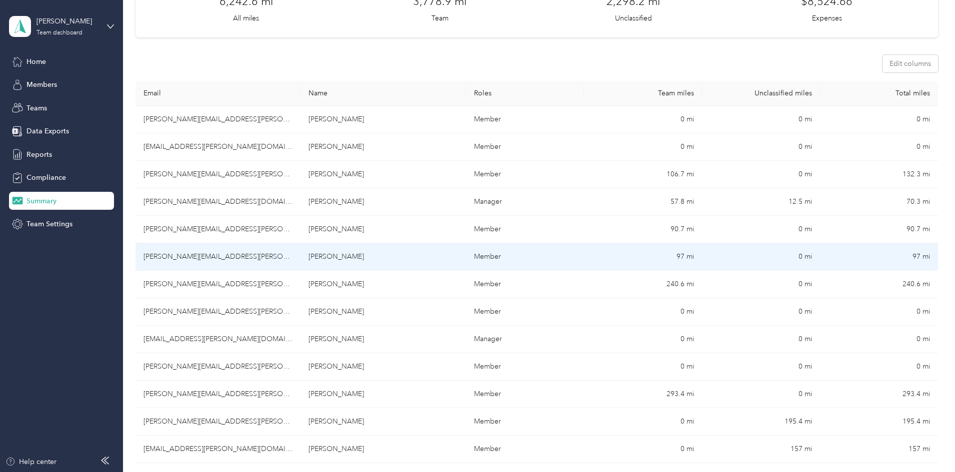  Describe the element at coordinates (218, 284) in the screenshot. I see `td: derek.martin@knoxbev.com` at that location.